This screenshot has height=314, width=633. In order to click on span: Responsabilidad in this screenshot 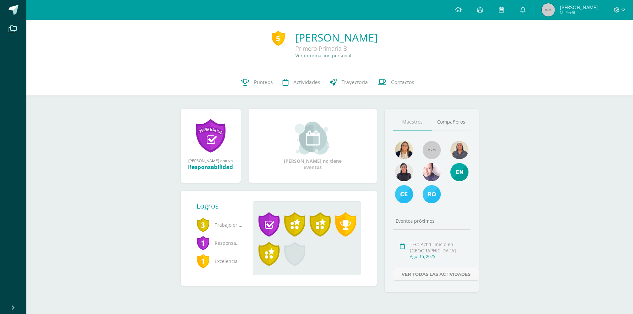, I will do `click(220, 243)`.